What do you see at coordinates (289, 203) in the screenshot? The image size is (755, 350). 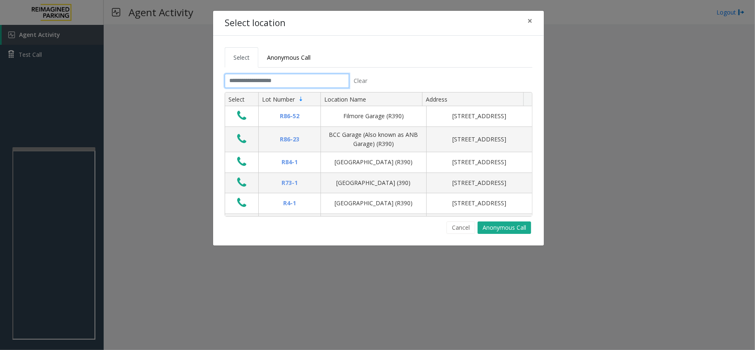 I see `div: R4-1` at bounding box center [289, 203].